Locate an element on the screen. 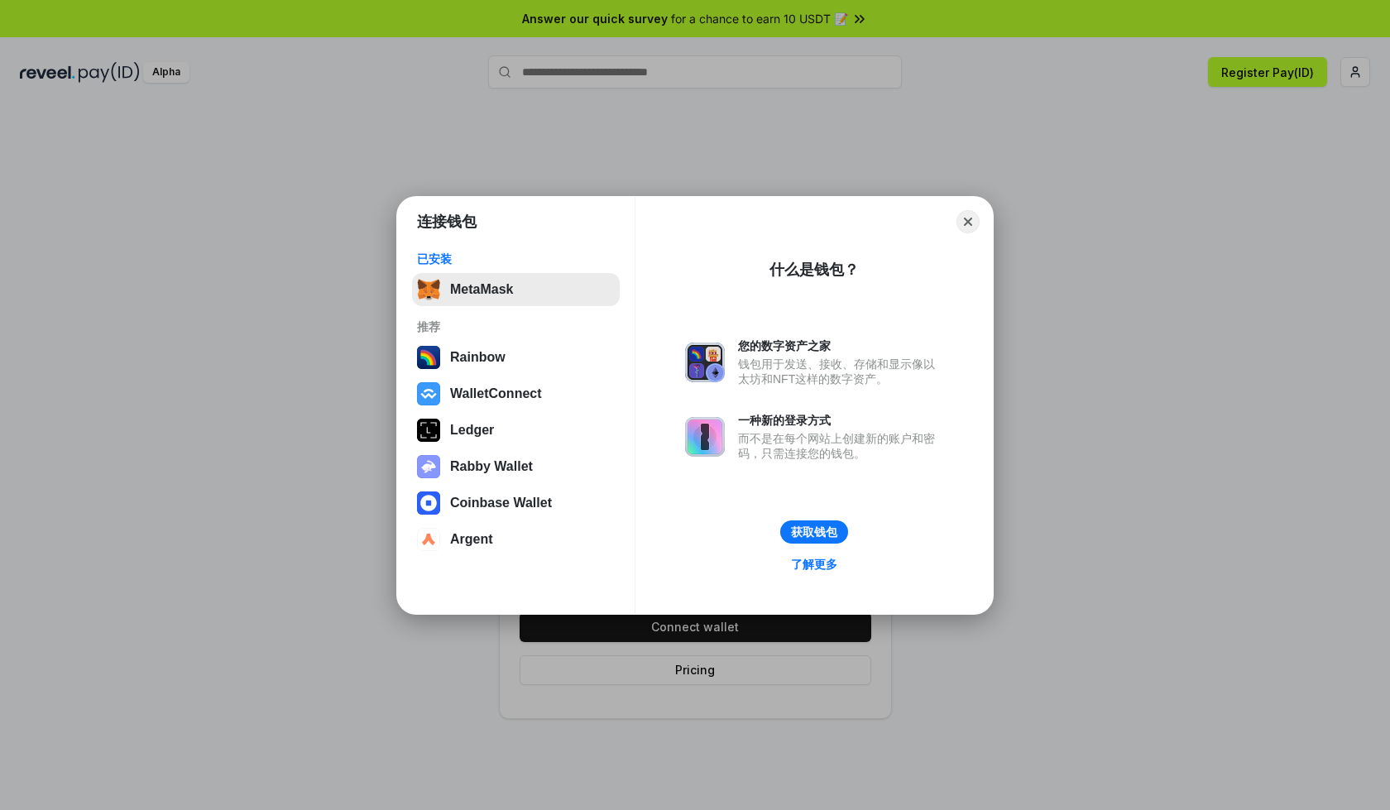  div: 您的数字资产之家 is located at coordinates (840, 346).